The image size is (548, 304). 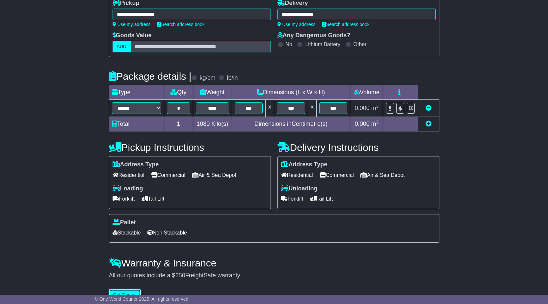 I want to click on label: Goods Value, so click(x=132, y=36).